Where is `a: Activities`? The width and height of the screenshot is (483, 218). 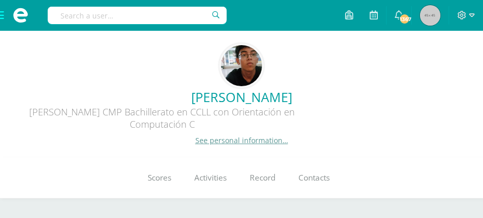 a: Activities is located at coordinates (210, 178).